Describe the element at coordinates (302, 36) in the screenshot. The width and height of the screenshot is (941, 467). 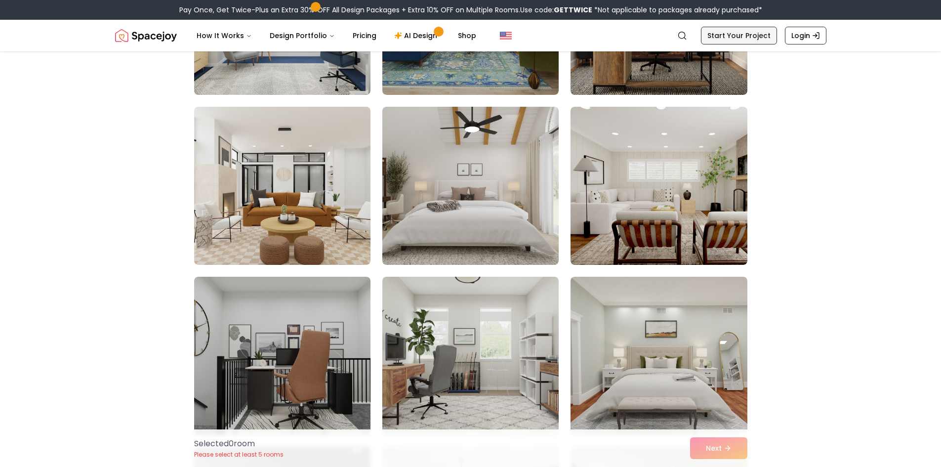
I see `button: Design Portfolio` at that location.